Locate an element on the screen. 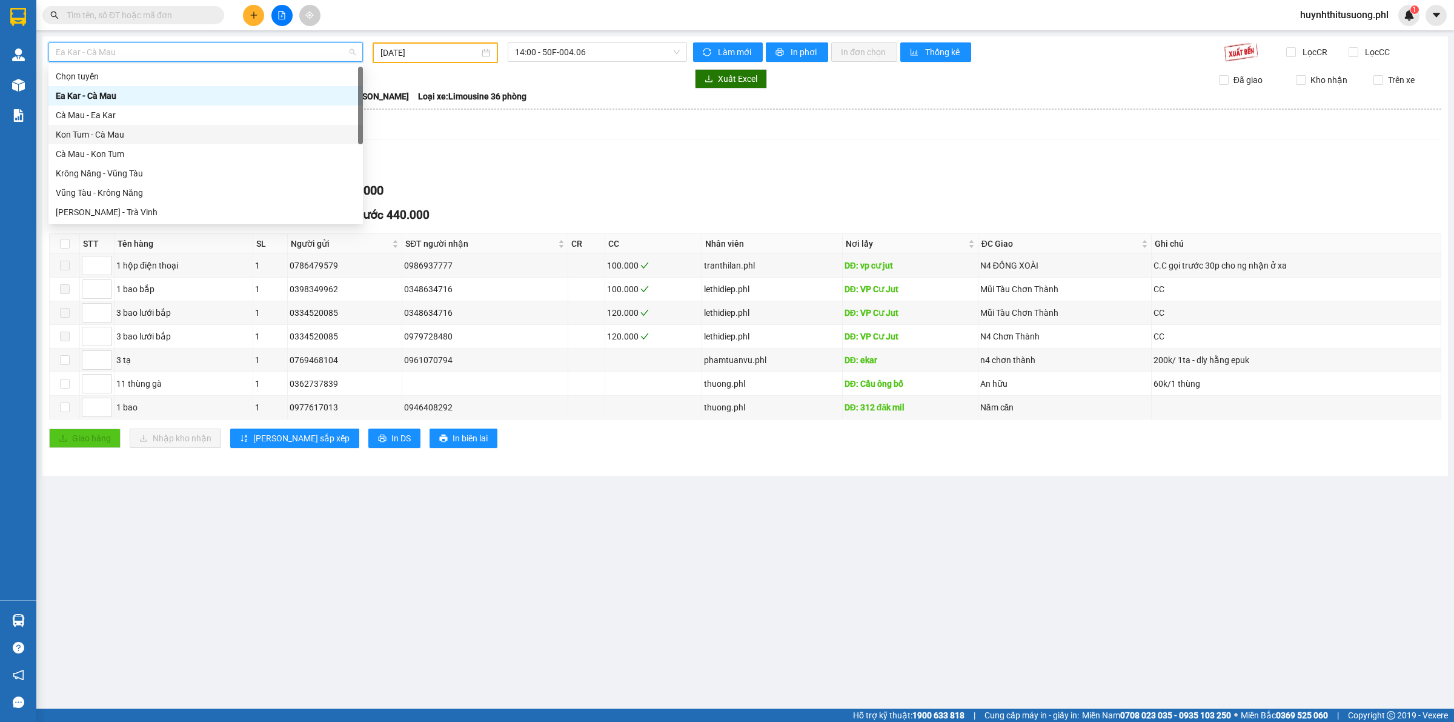 The height and width of the screenshot is (722, 1454). span: Người gửi is located at coordinates (340, 244).